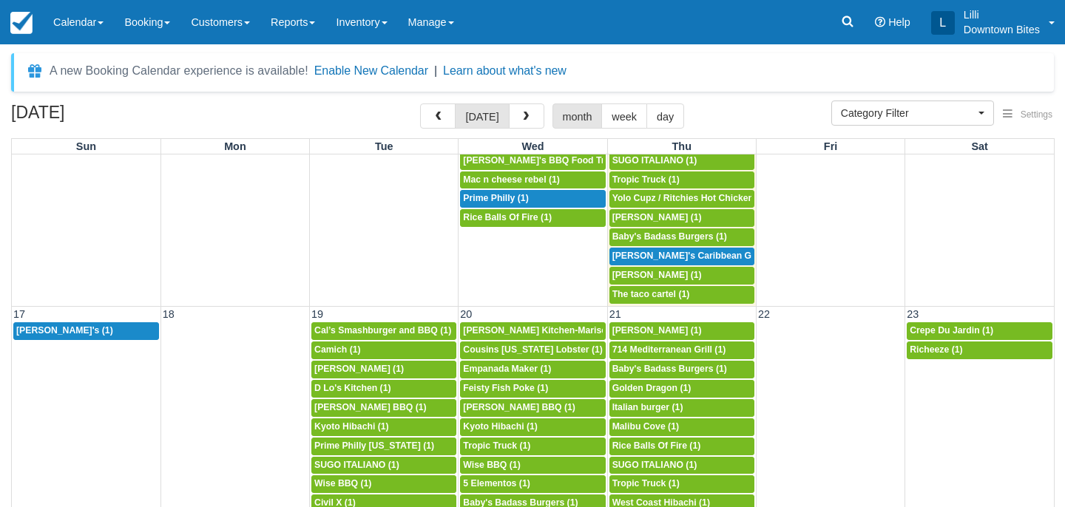  I want to click on a: Learn about what's new, so click(504, 70).